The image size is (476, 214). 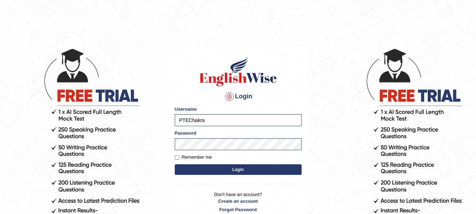 I want to click on img: Logo of English Wise sign in for intelligent practice with AI, so click(x=238, y=71).